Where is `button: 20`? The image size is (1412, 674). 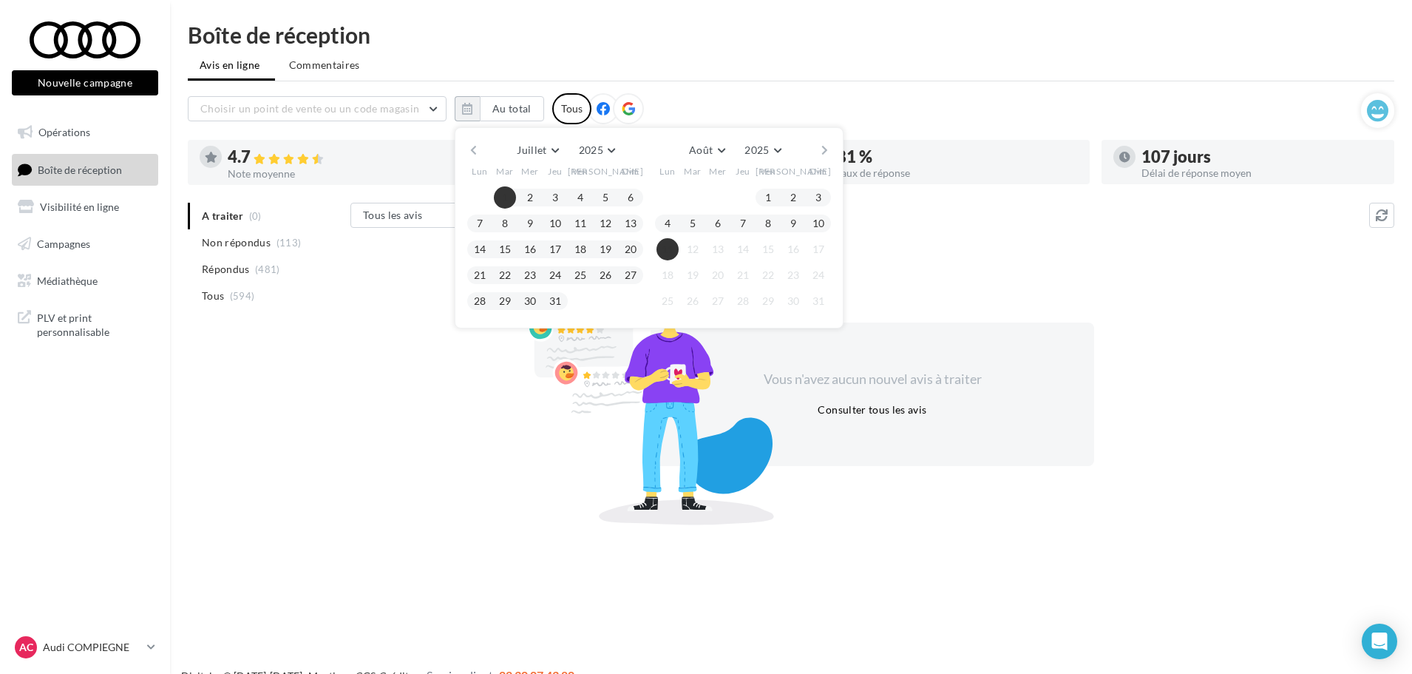
button: 20 is located at coordinates (718, 275).